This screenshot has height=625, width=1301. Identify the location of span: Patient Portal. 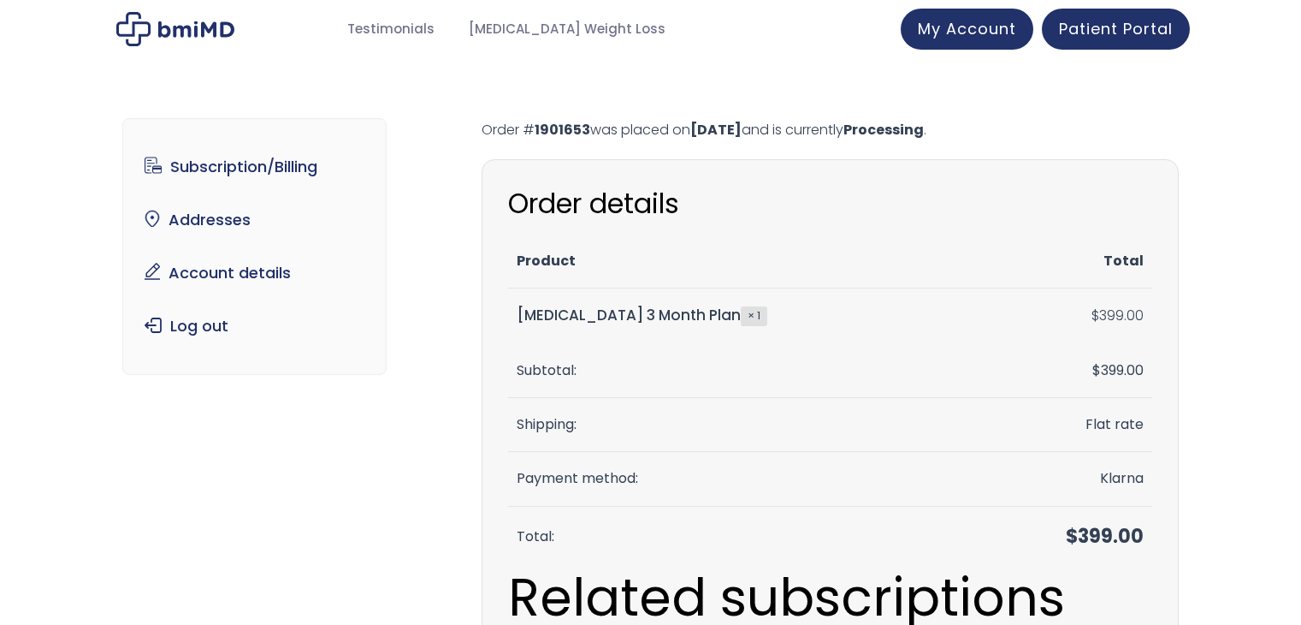
(1116, 28).